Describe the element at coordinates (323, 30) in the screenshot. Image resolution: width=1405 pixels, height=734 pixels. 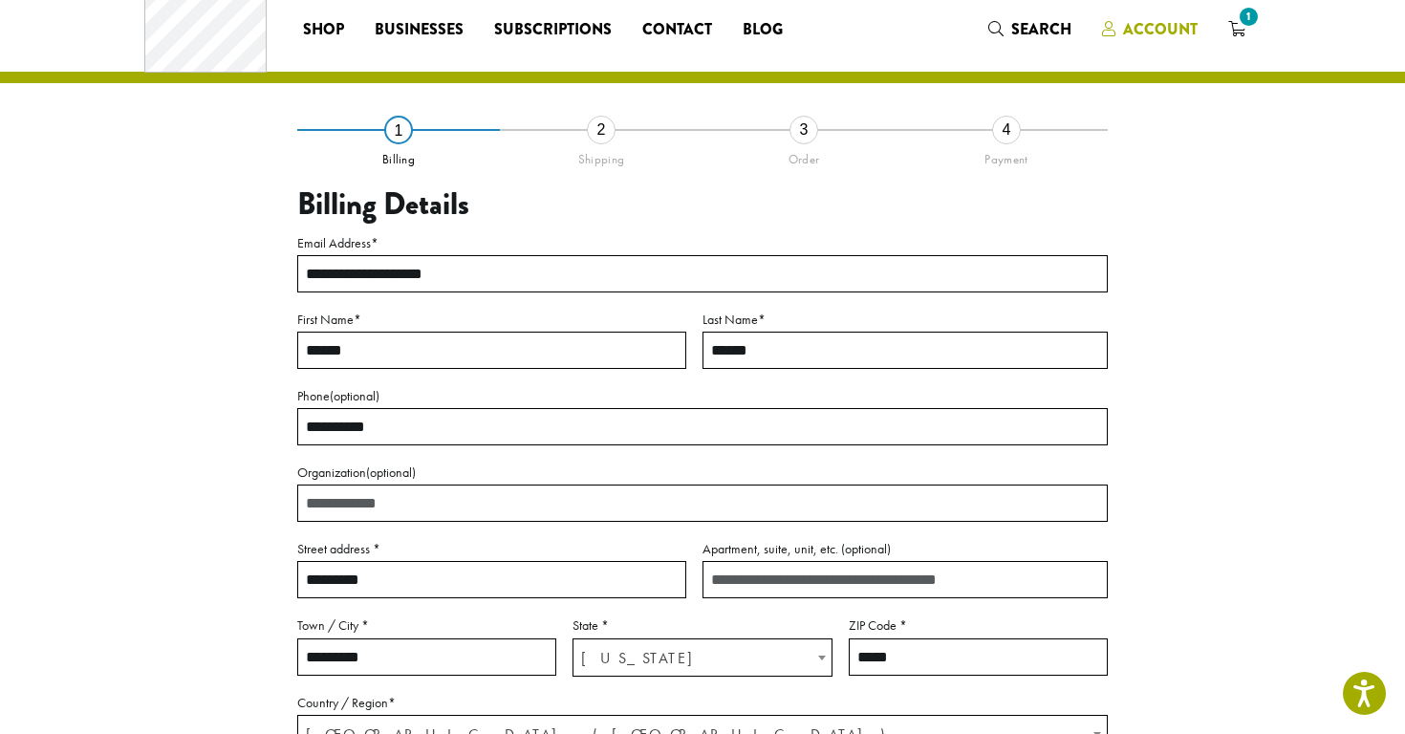
I see `span: Shop` at that location.